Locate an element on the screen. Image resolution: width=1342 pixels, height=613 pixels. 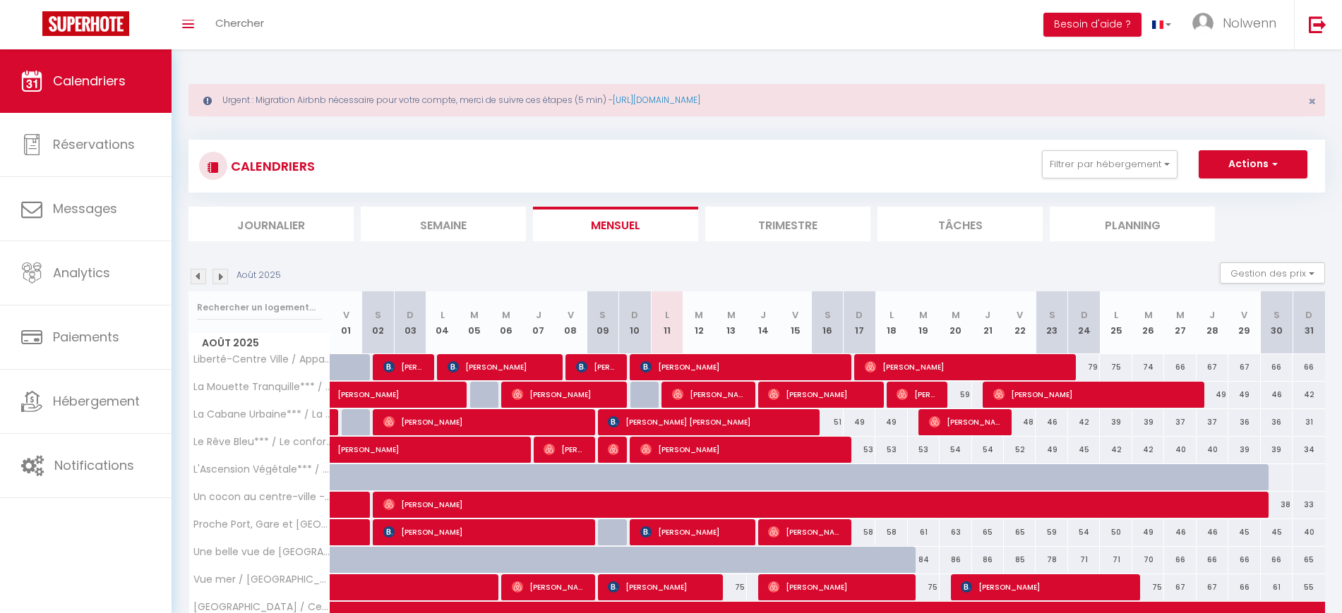
th: 30 is located at coordinates (1276, 323).